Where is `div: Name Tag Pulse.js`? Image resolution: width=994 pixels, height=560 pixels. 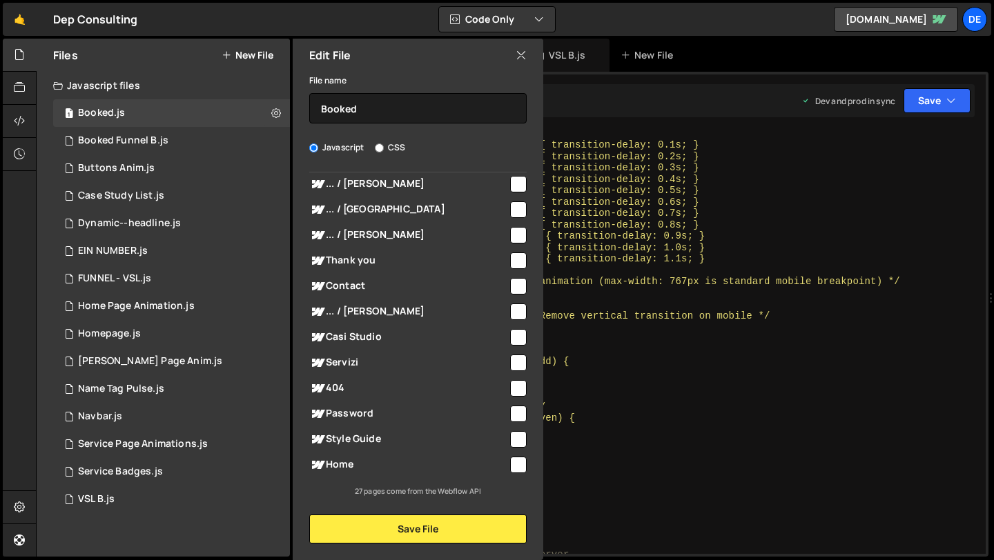
div: Name Tag Pulse.js is located at coordinates (121, 389).